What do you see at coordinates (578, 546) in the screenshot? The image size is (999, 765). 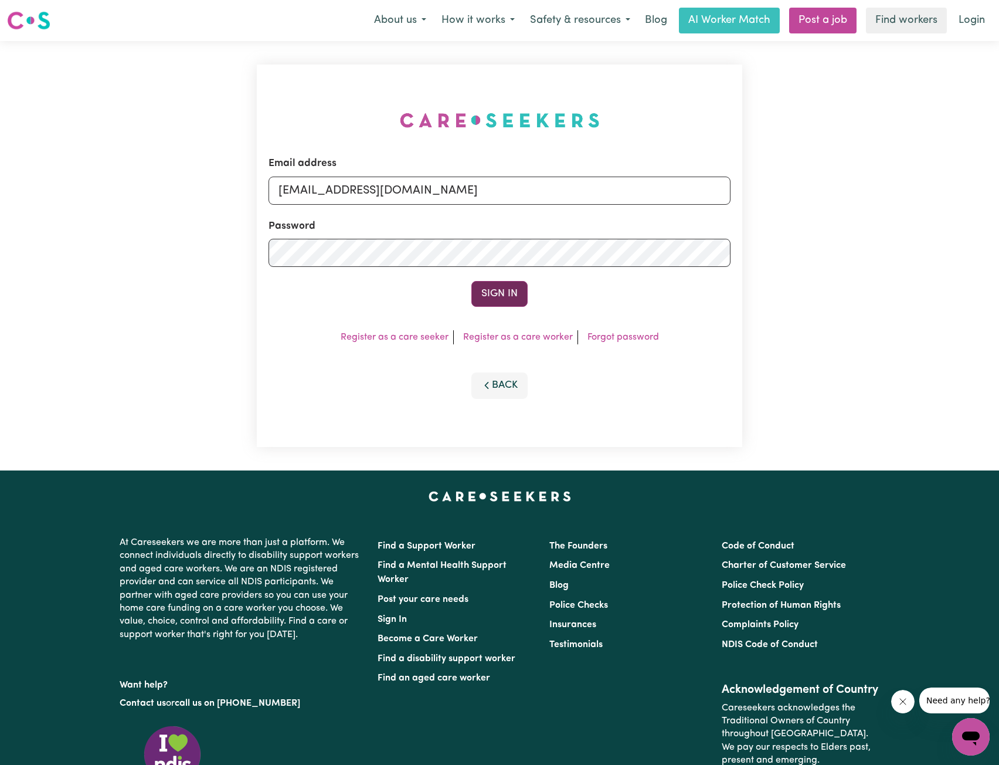 I see `a: The Founders` at bounding box center [578, 546].